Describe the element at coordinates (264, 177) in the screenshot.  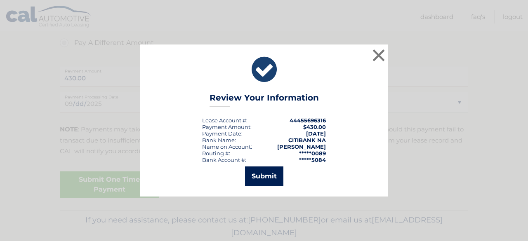
I see `button: Submit` at that location.